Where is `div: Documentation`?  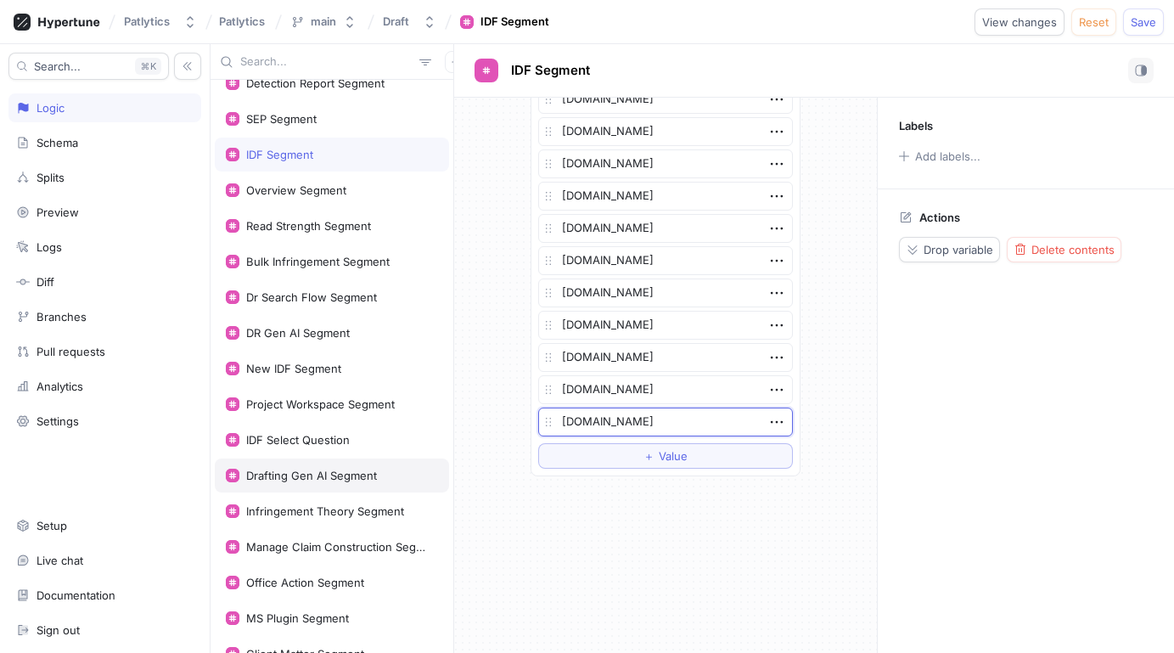 div: Documentation is located at coordinates (76, 595).